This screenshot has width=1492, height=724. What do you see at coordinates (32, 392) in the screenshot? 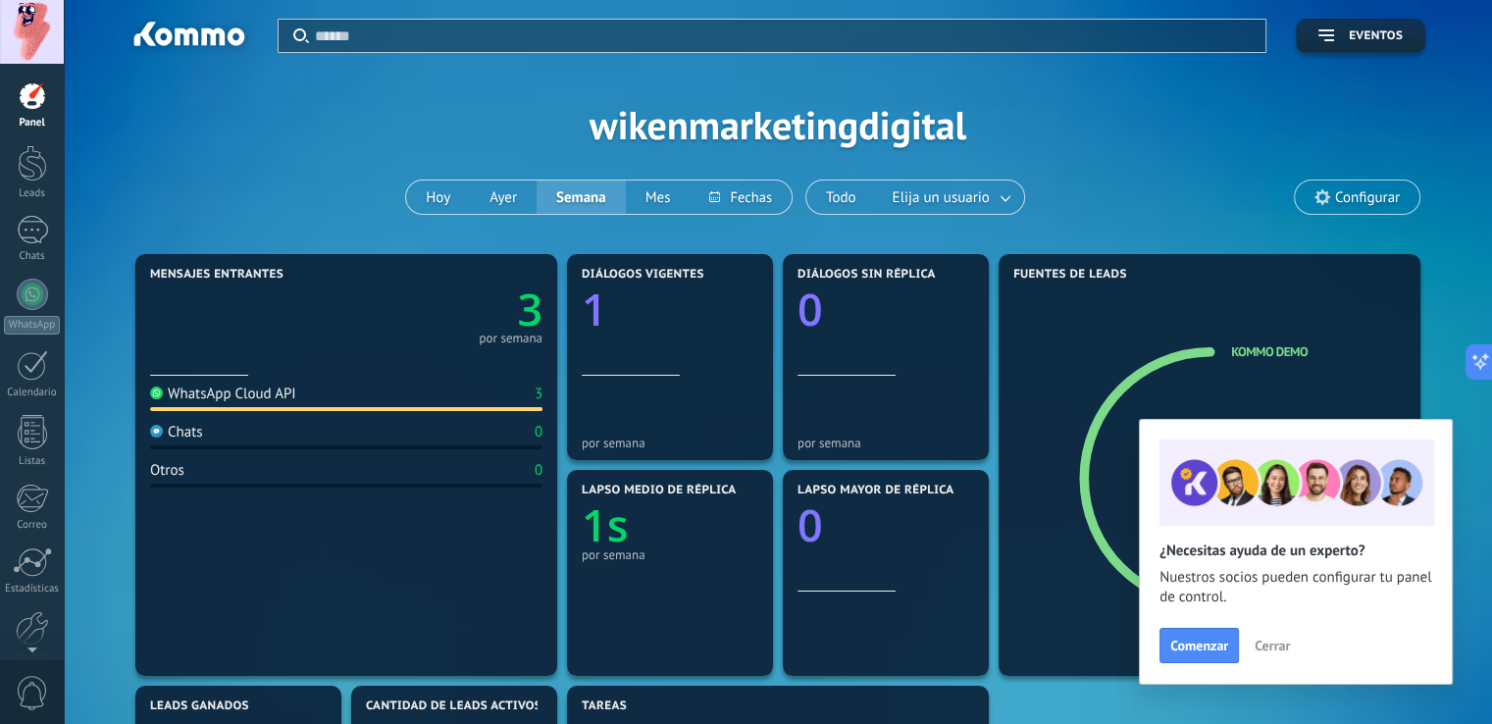
I see `div: Calendario` at bounding box center [32, 392].